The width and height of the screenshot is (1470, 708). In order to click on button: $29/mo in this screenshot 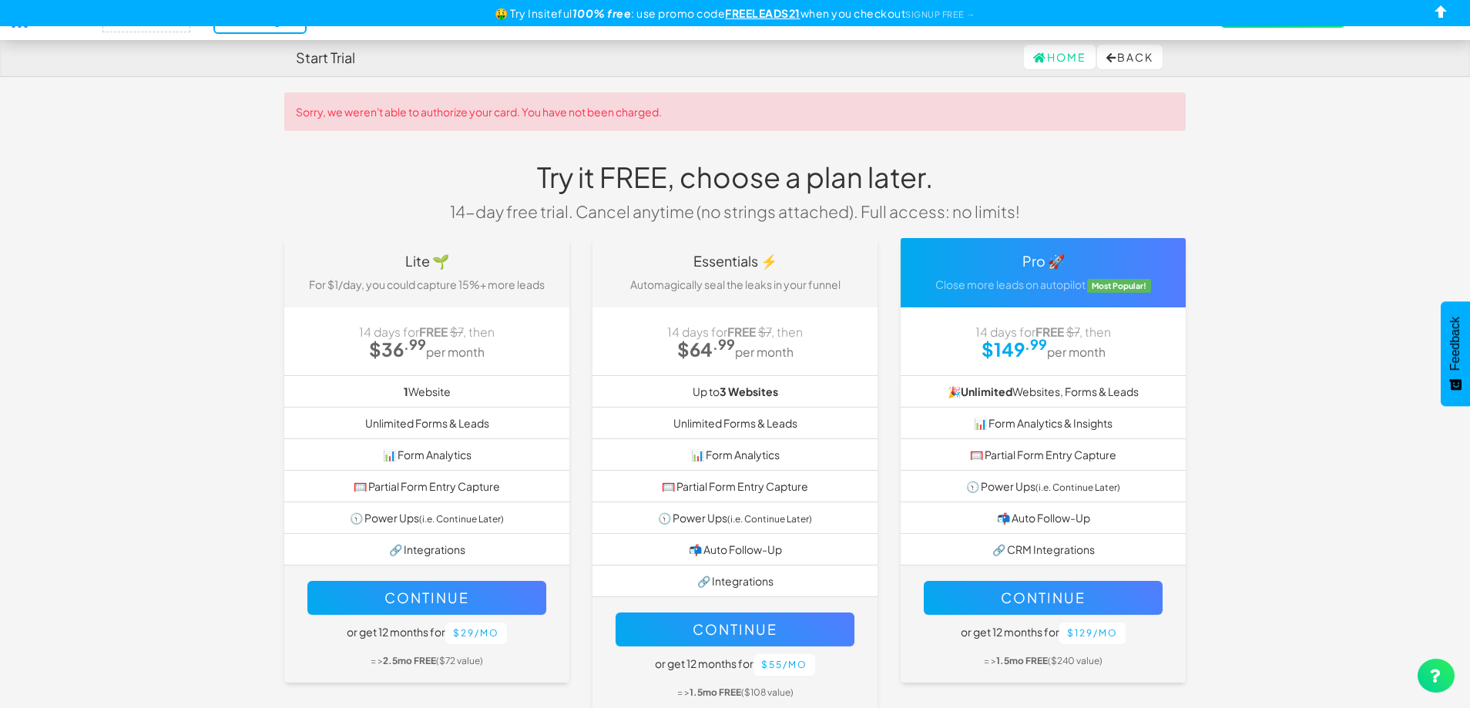, I will do `click(476, 634)`.